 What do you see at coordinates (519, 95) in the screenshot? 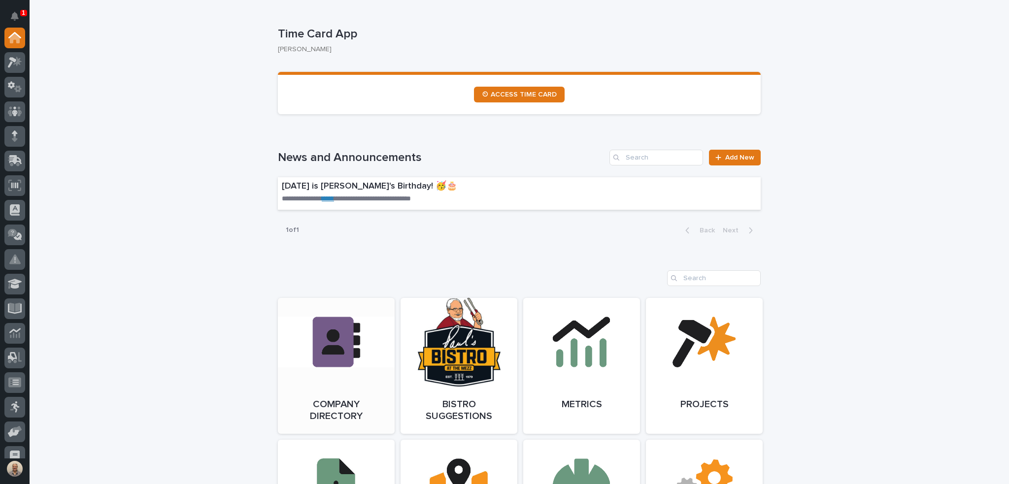
I see `a: ⏲ ACCESS TIME CARD` at bounding box center [519, 95].